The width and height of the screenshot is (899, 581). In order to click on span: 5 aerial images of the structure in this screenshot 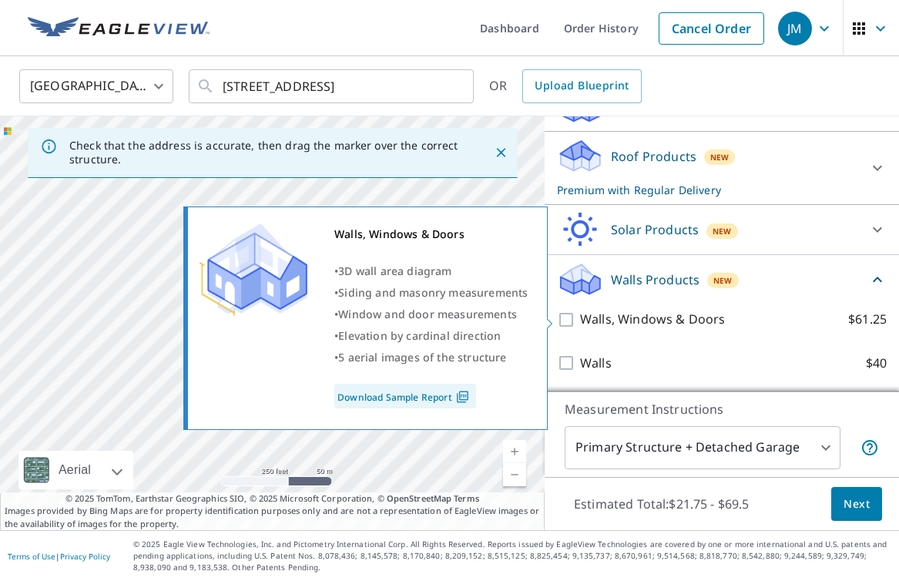, I will do `click(422, 357)`.